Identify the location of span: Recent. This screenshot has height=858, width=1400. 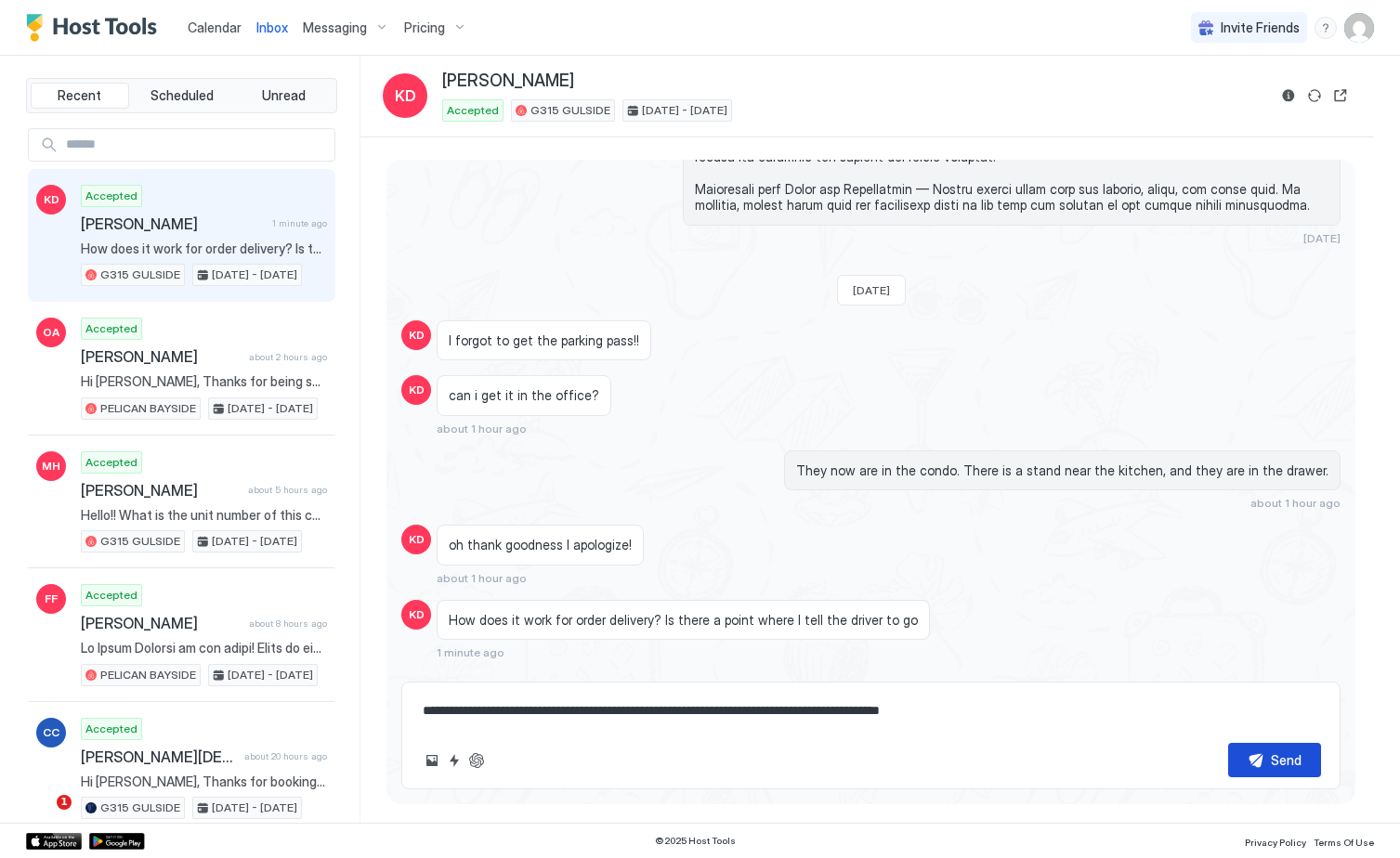
(79, 95).